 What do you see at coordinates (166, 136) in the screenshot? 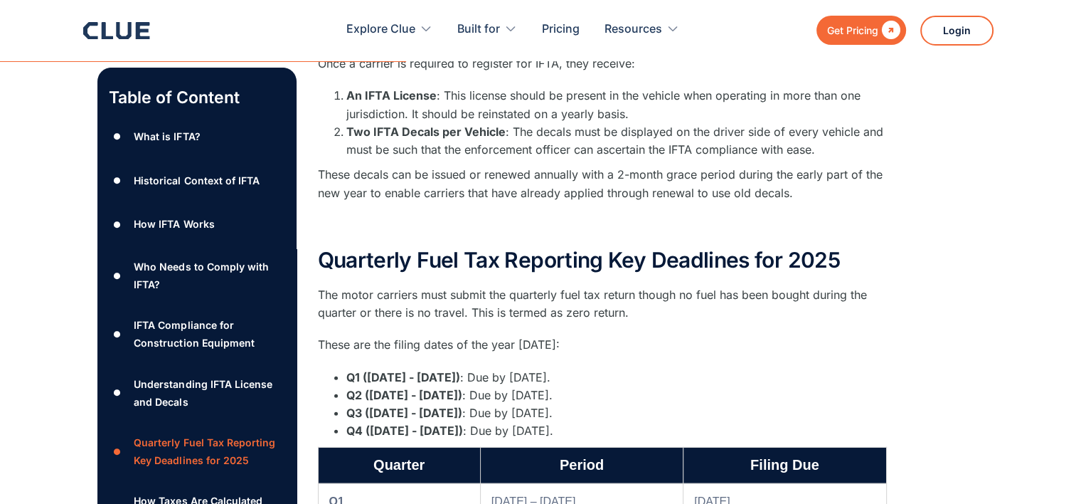
I see `div: What is IFTA?` at bounding box center [166, 136].